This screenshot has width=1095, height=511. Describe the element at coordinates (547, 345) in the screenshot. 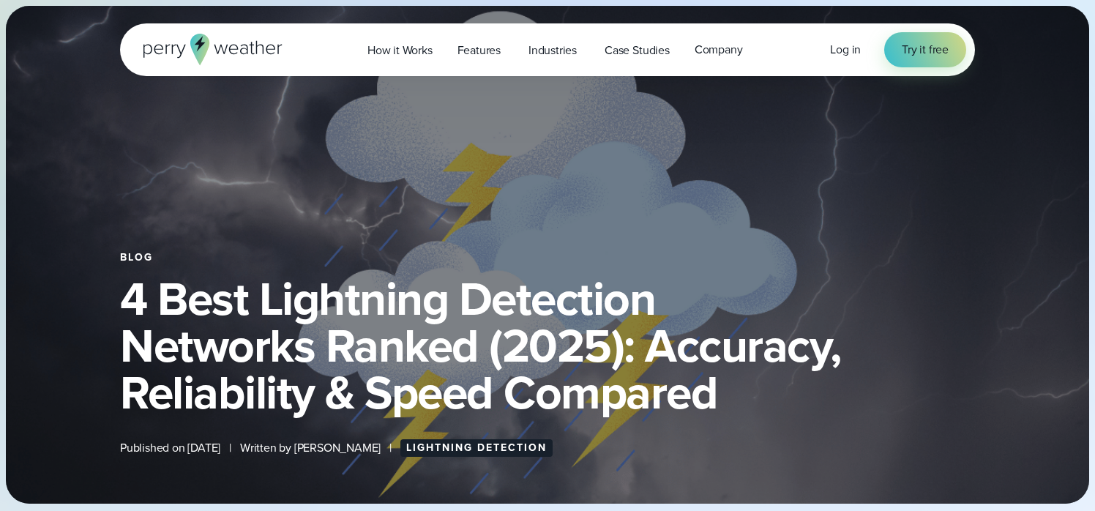

I see `h1: 4 Best Lightning Detection Networks Ranked (2025): Accuracy, Reliability & Speed Compared` at that location.